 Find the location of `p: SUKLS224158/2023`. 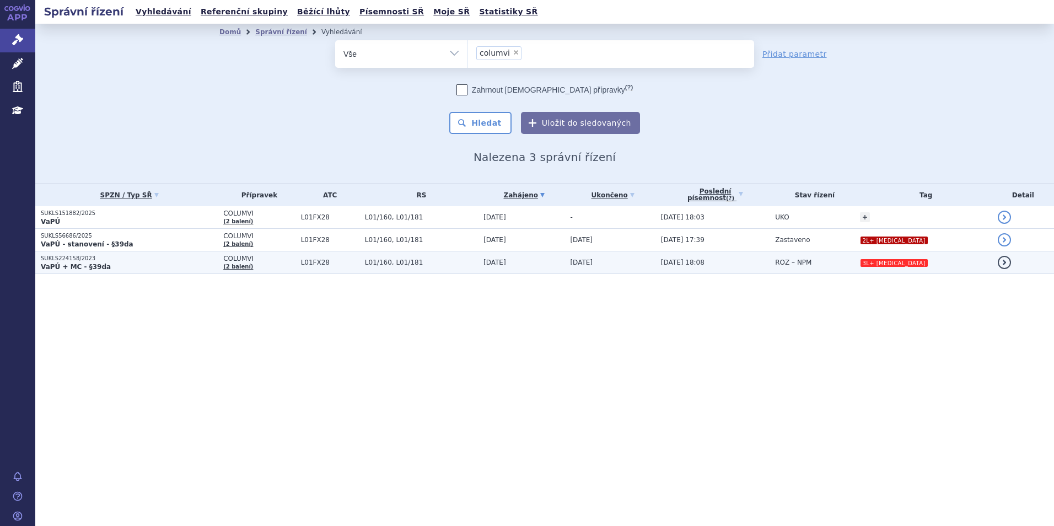

p: SUKLS224158/2023 is located at coordinates (129, 259).